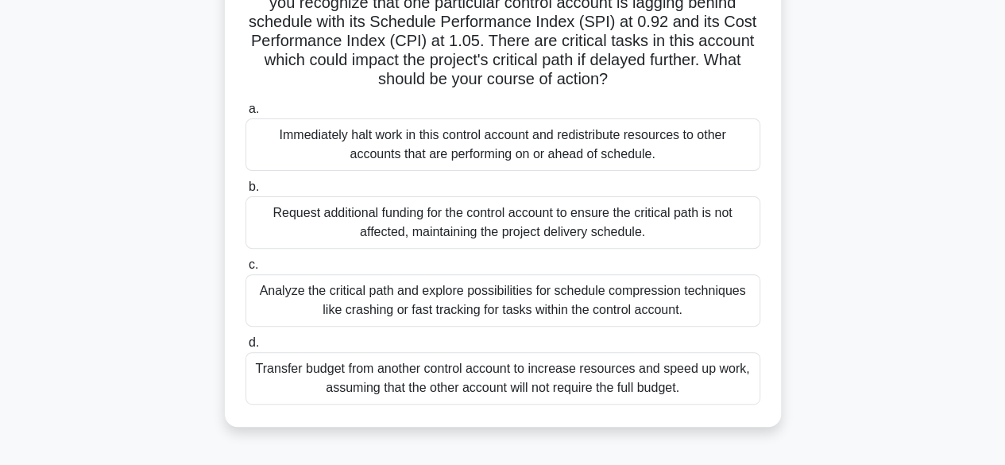 The image size is (1005, 465). I want to click on div: Transfer budget from another control account to increase resources and speed up work, assuming th..., so click(503, 378).